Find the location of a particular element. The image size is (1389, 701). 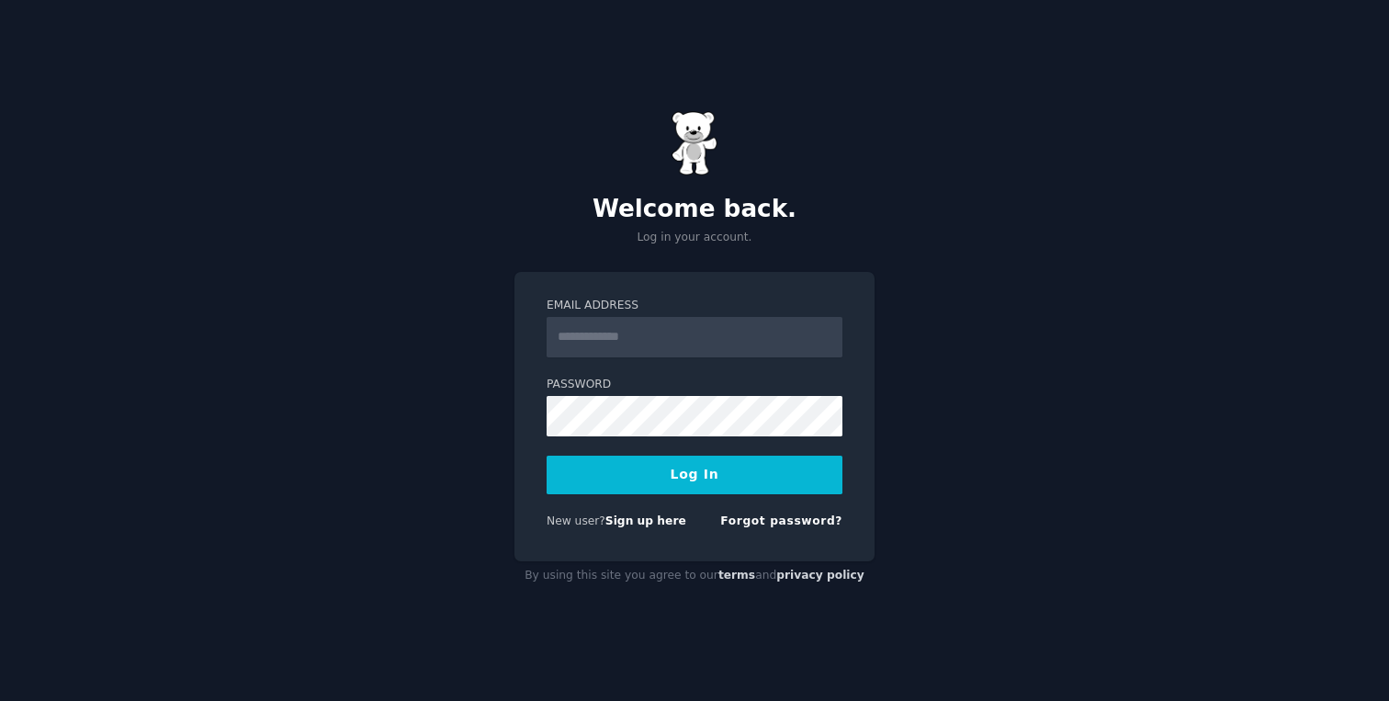

a: privacy policy is located at coordinates (820, 575).